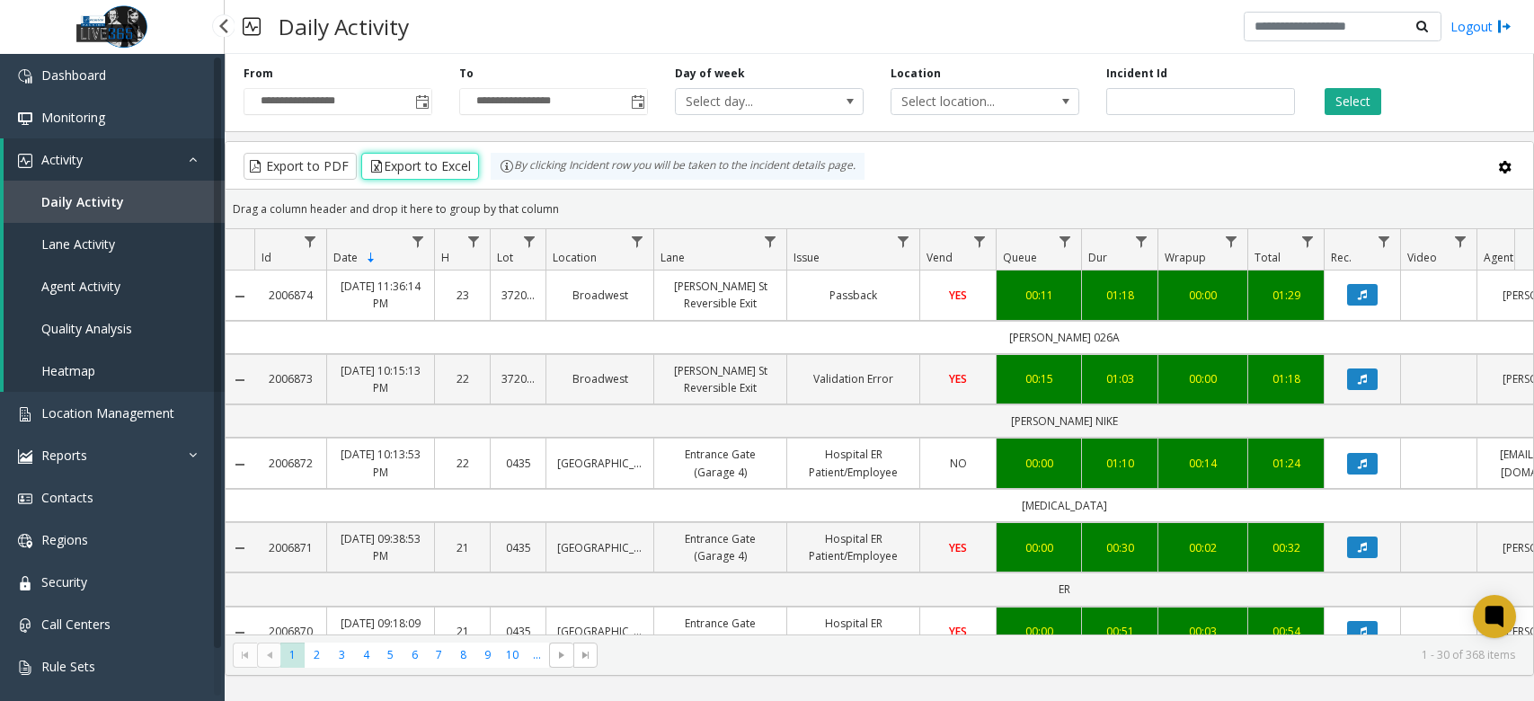  I want to click on div: 00:00, so click(1039, 463).